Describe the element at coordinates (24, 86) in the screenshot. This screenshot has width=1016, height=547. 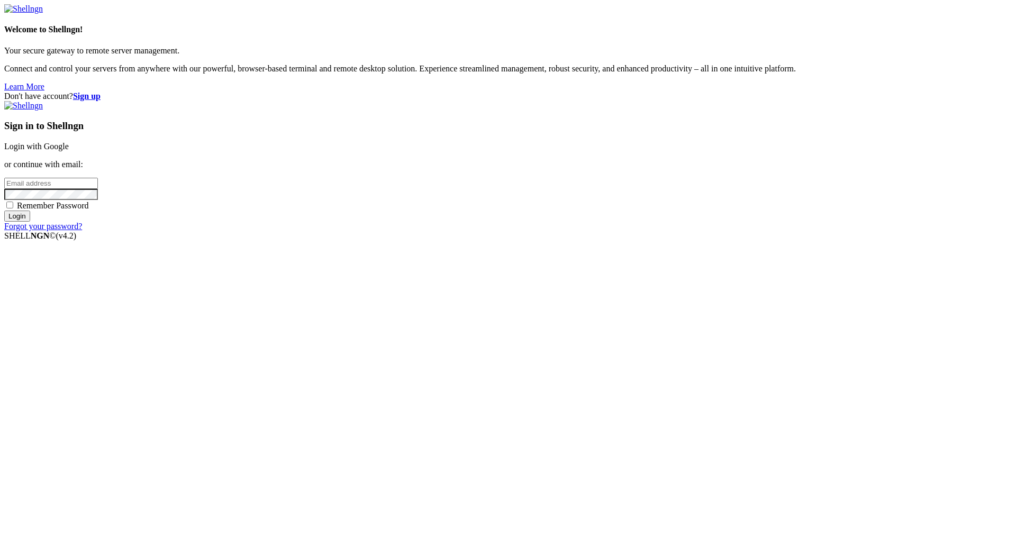
I see `a: Learn More` at that location.